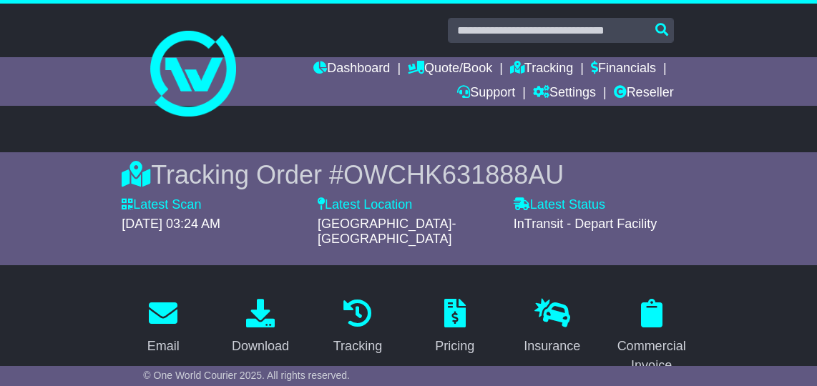 This screenshot has width=817, height=386. I want to click on div: Commercial Invoice, so click(651, 356).